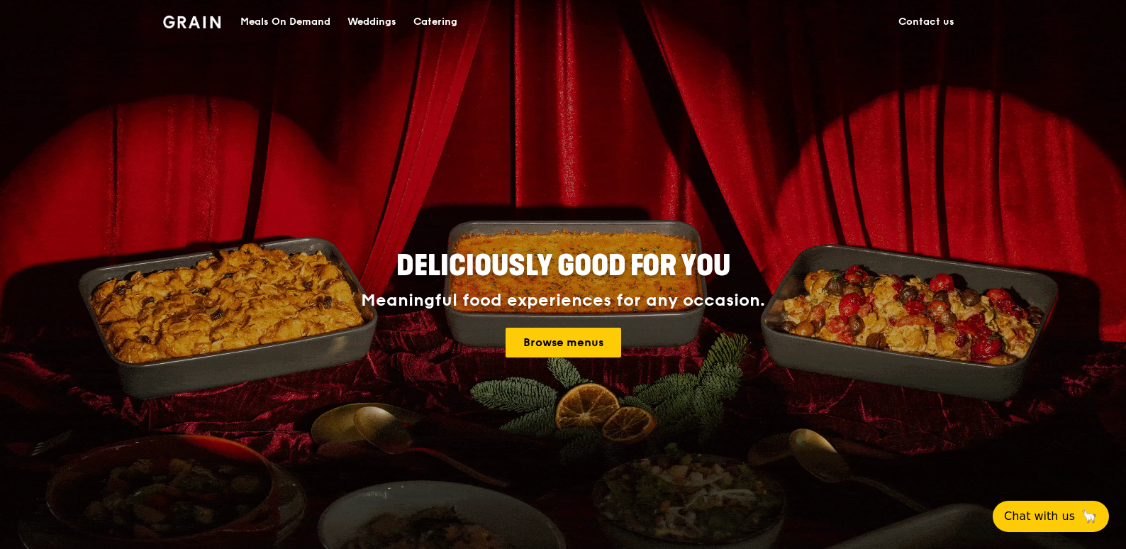 This screenshot has width=1126, height=549. I want to click on button: Chat with us🦙, so click(1050, 516).